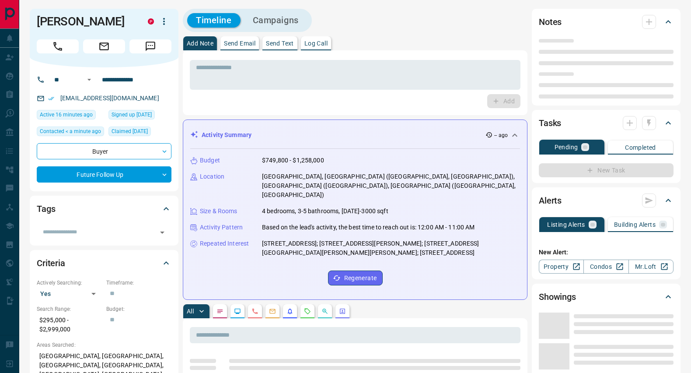 Image resolution: width=691 pixels, height=373 pixels. What do you see at coordinates (607, 22) in the screenshot?
I see `div: Notes` at bounding box center [607, 22].